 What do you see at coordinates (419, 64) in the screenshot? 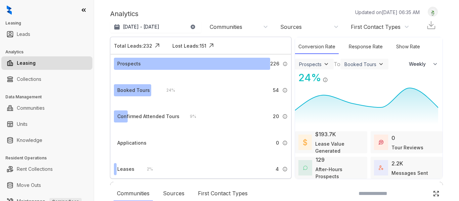
I see `span: Weekly` at bounding box center [419, 64].